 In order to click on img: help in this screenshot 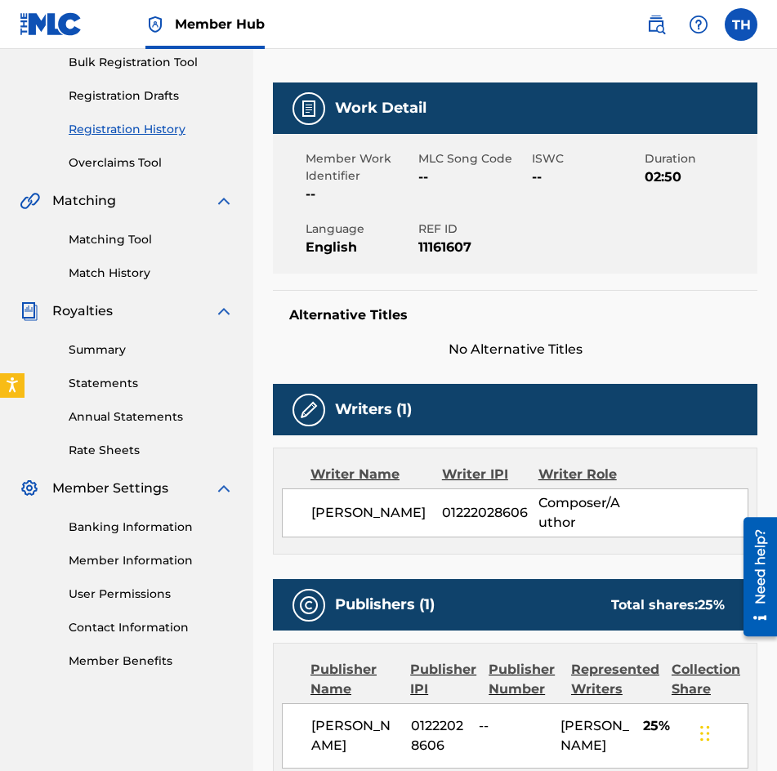, I will do `click(699, 25)`.